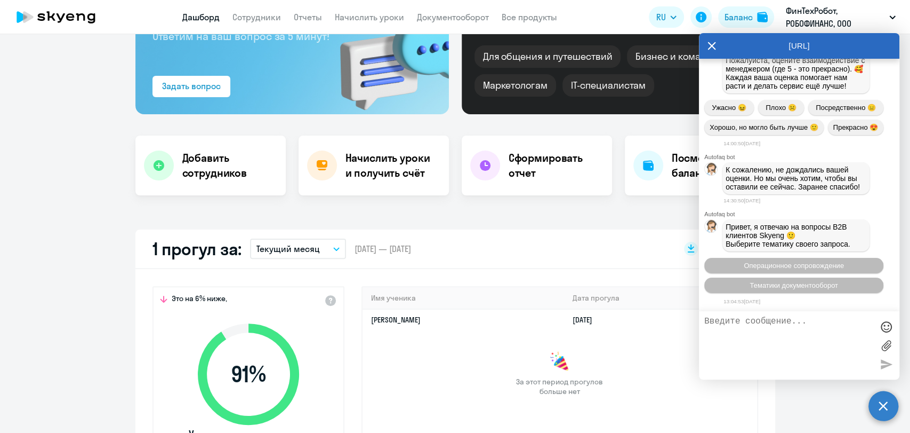  What do you see at coordinates (739, 17) in the screenshot?
I see `div: Баланс` at bounding box center [739, 17].